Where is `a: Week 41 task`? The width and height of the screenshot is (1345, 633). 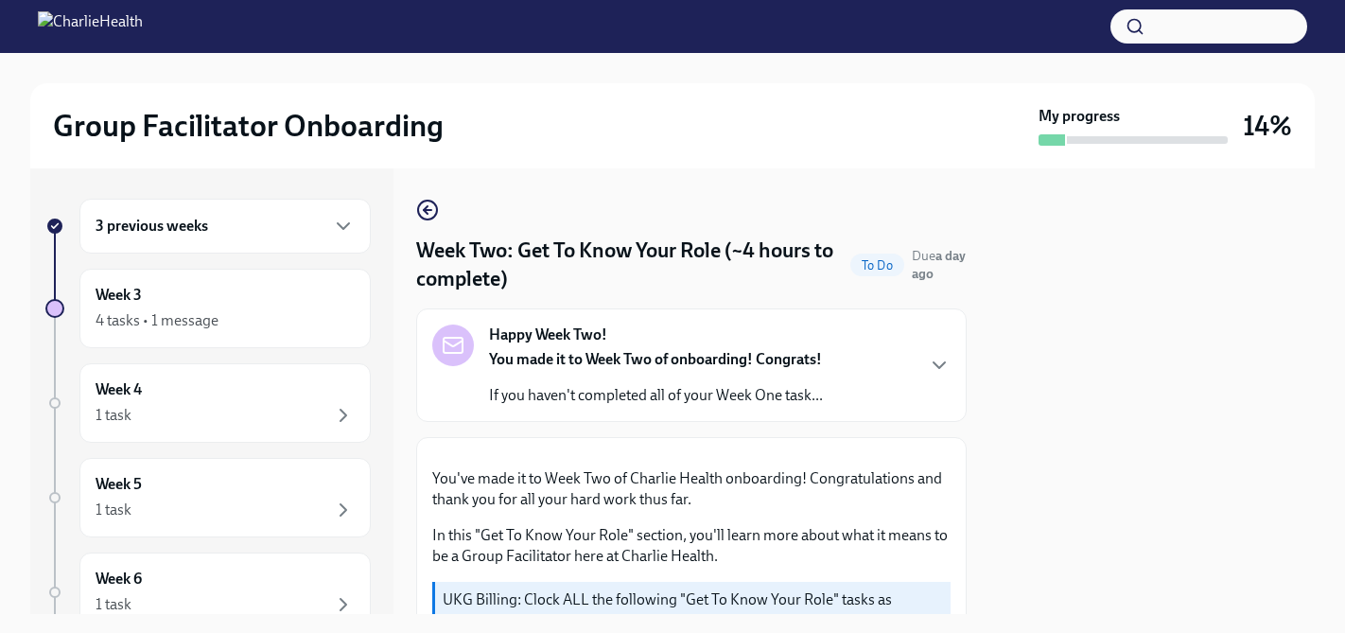
a: Week 41 task is located at coordinates (208, 403).